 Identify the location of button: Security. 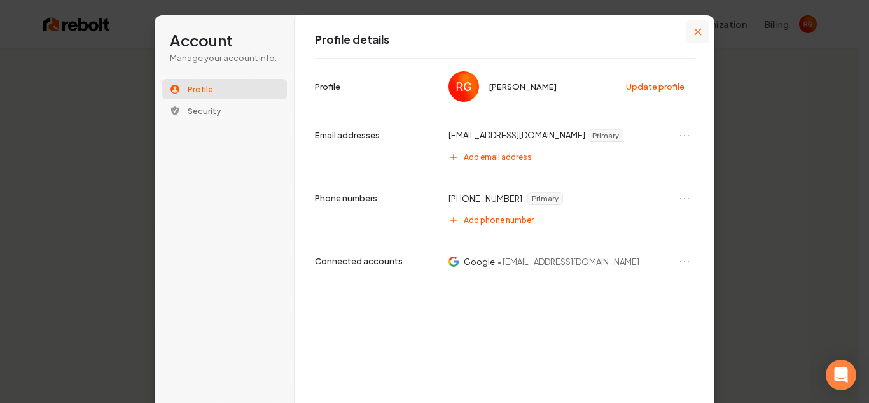
(225, 111).